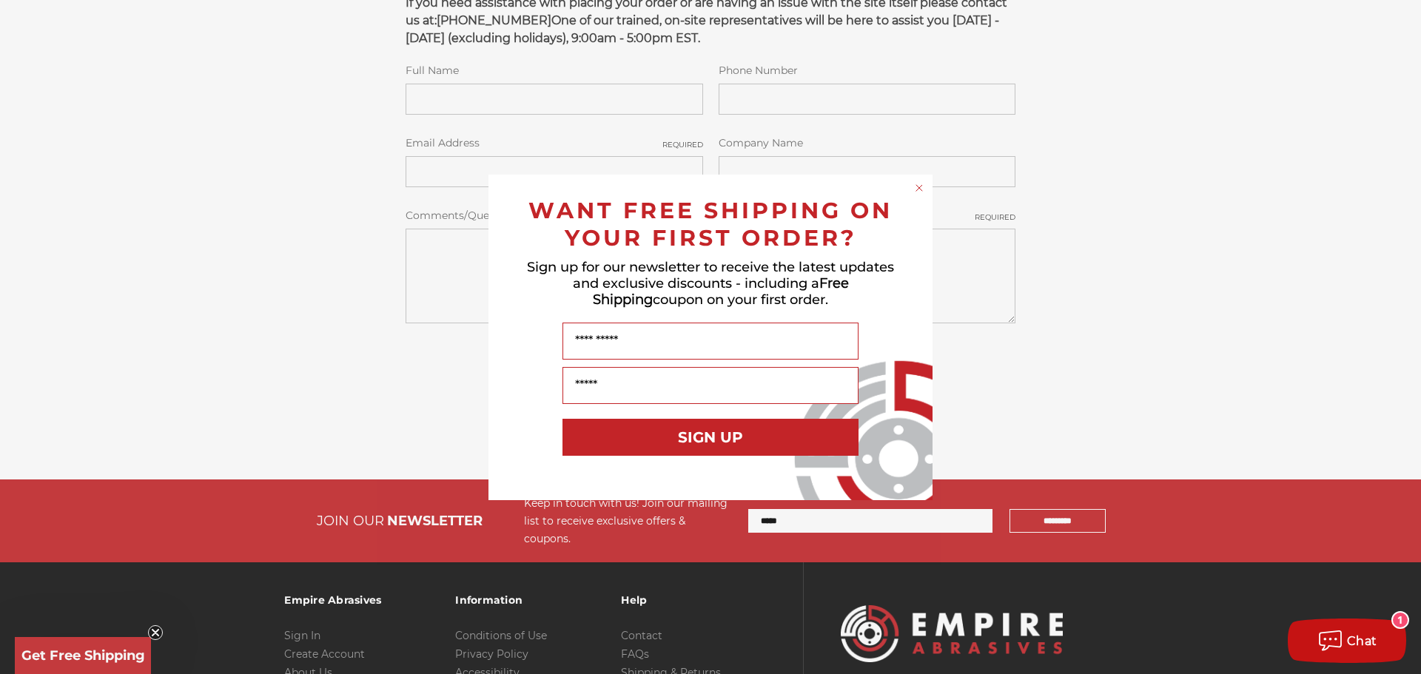  What do you see at coordinates (1362, 641) in the screenshot?
I see `span: Chat` at bounding box center [1362, 641].